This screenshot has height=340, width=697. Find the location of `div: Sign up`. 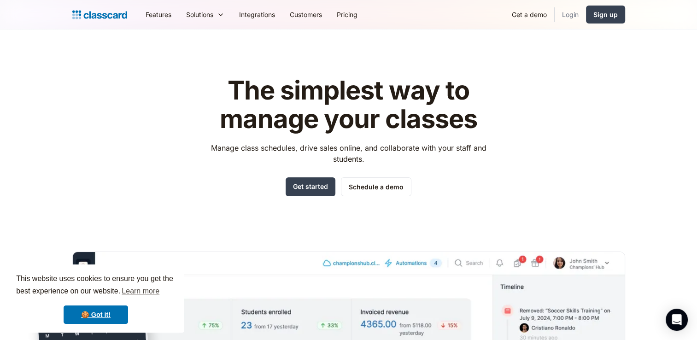

div: Sign up is located at coordinates (606, 14).